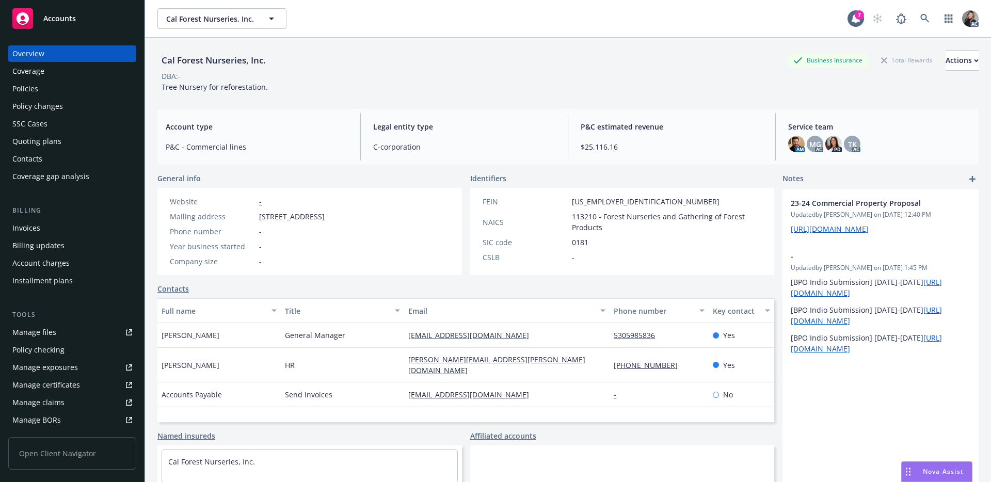 The image size is (991, 482). Describe the element at coordinates (213, 311) in the screenshot. I see `div: Full name` at that location.